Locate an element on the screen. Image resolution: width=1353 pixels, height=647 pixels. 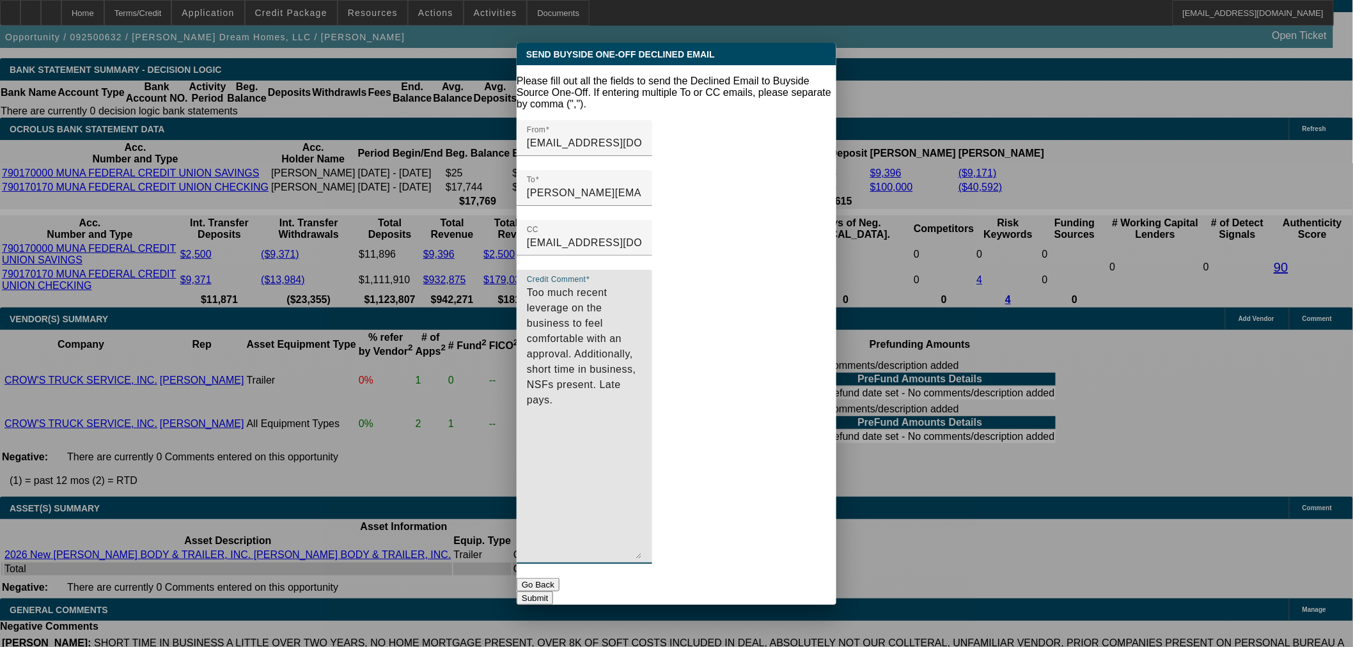
mat-label: Credit Comment is located at coordinates (556, 279).